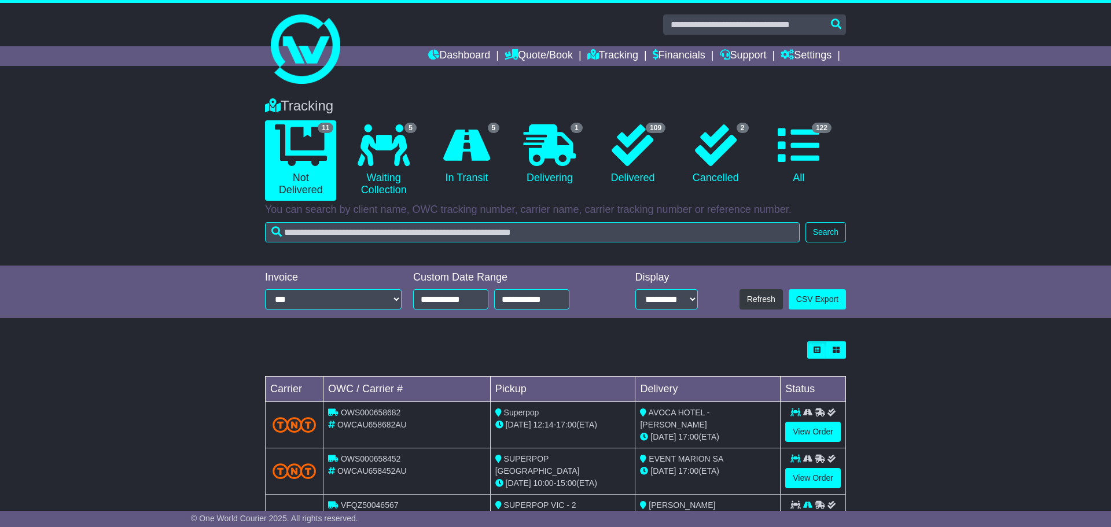 The height and width of the screenshot is (527, 1111). What do you see at coordinates (817, 299) in the screenshot?
I see `a: CSV Export` at bounding box center [817, 299].